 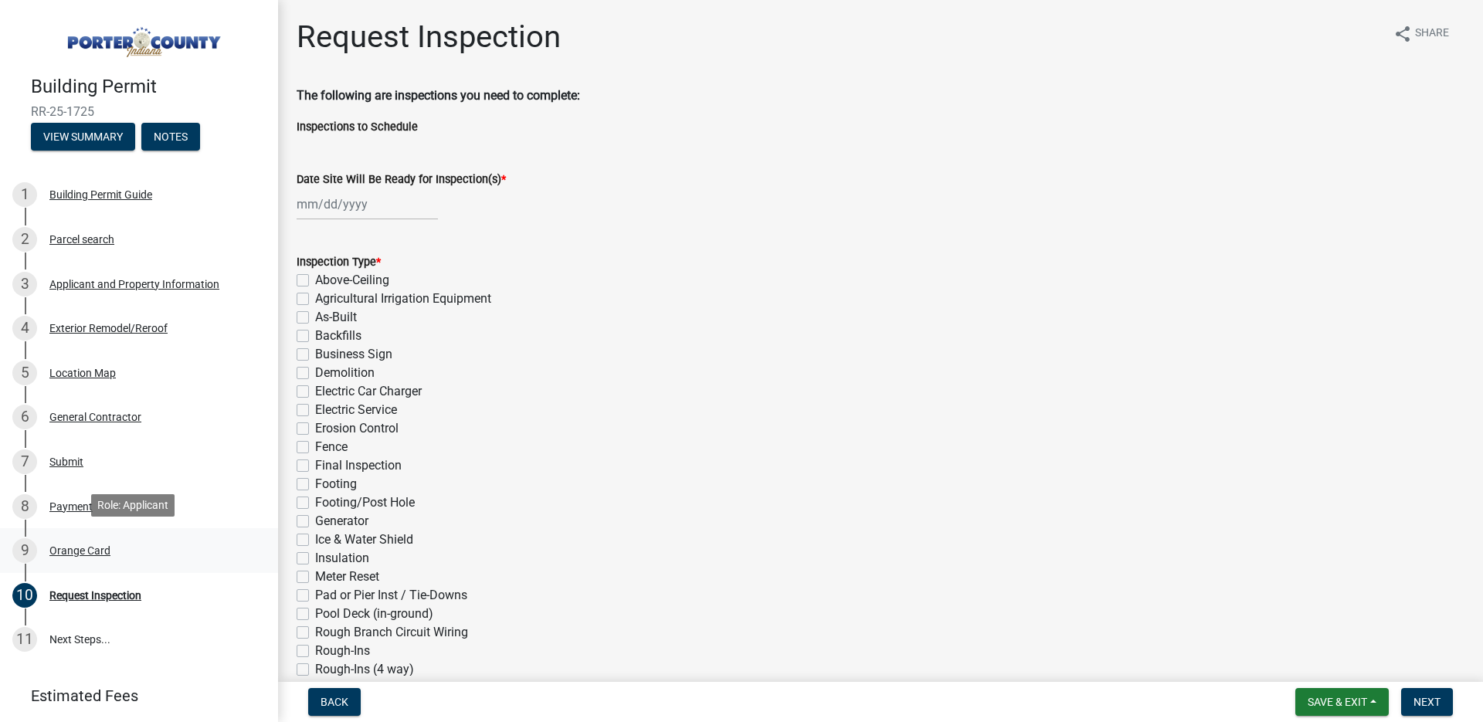 What do you see at coordinates (100, 195) in the screenshot?
I see `div: Building Permit Guide` at bounding box center [100, 195].